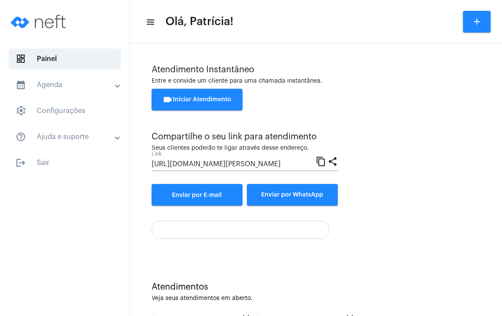 Image resolution: width=502 pixels, height=316 pixels. What do you see at coordinates (65, 137) in the screenshot?
I see `mat-panel-title: Ajuda e suporte` at bounding box center [65, 137].